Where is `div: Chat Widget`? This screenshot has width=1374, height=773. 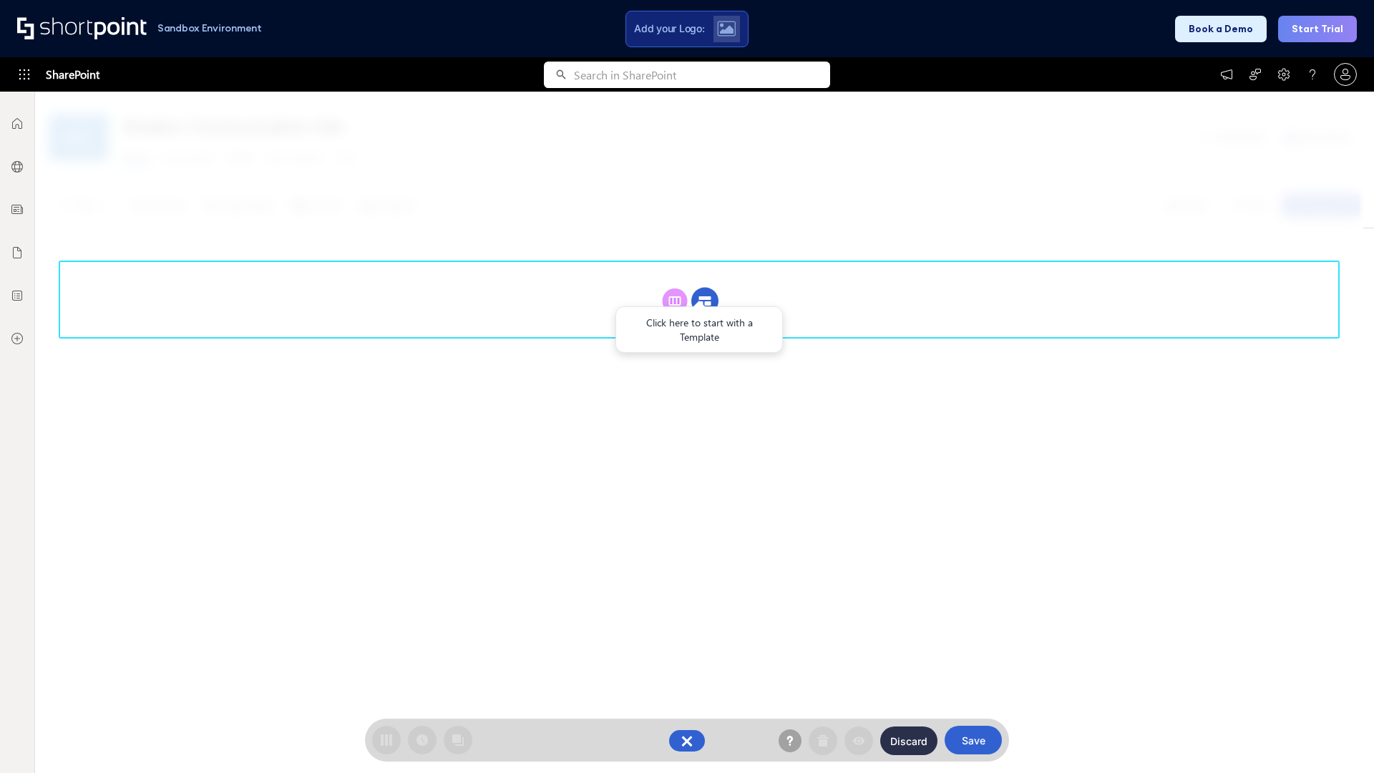
div: Chat Widget is located at coordinates (1245, 690).